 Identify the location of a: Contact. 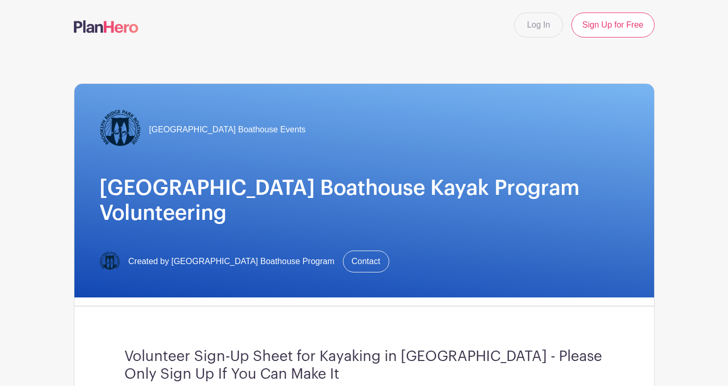
(366, 261).